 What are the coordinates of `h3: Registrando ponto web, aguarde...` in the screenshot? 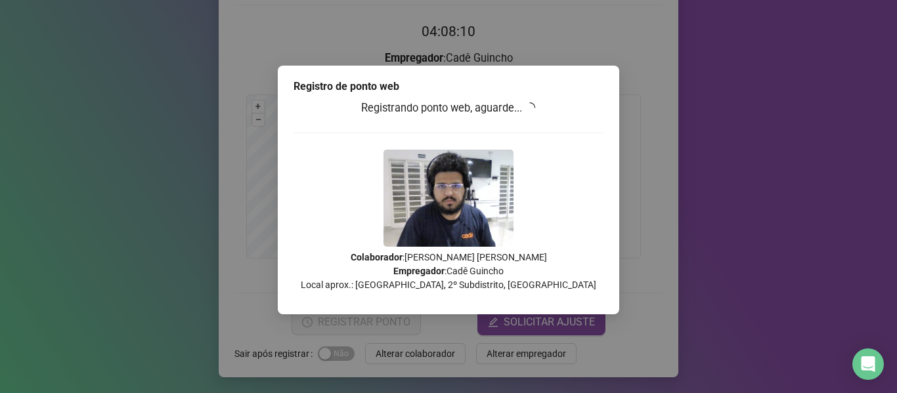 It's located at (448, 108).